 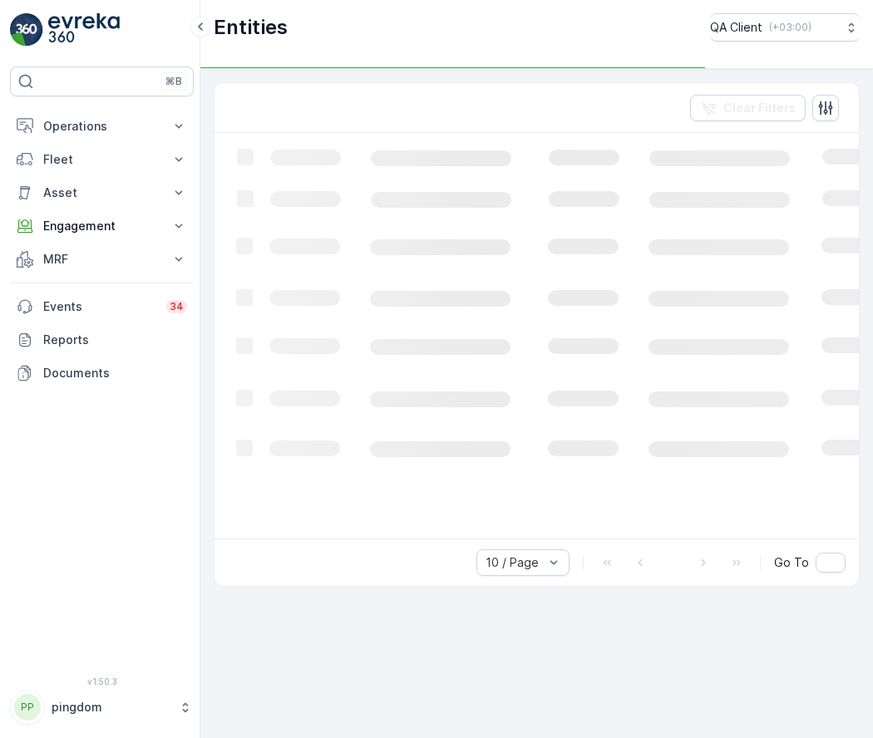 I want to click on button: Asset, so click(x=101, y=193).